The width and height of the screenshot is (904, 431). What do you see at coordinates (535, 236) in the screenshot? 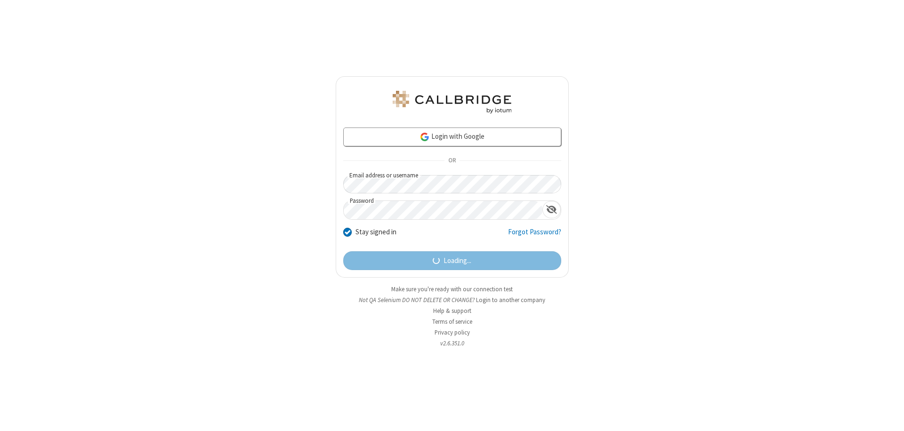
I see `a: Forgot Password?` at bounding box center [535, 236].